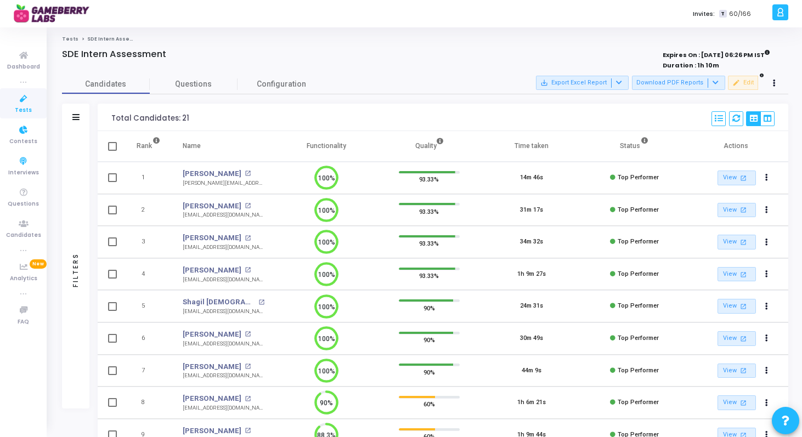 This screenshot has height=437, width=802. What do you see at coordinates (55, 14) in the screenshot?
I see `img: logo` at bounding box center [55, 14].